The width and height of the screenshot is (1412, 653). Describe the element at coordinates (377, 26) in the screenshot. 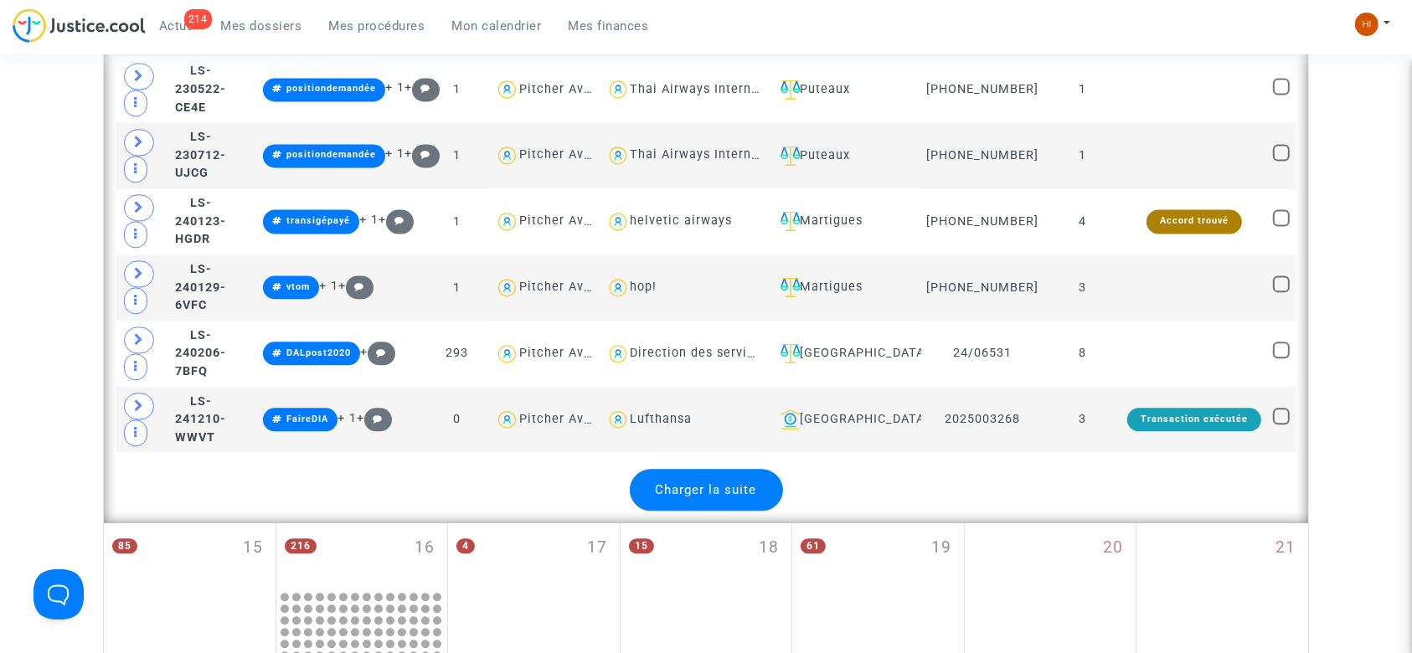

I see `a: Mes procédures` at that location.